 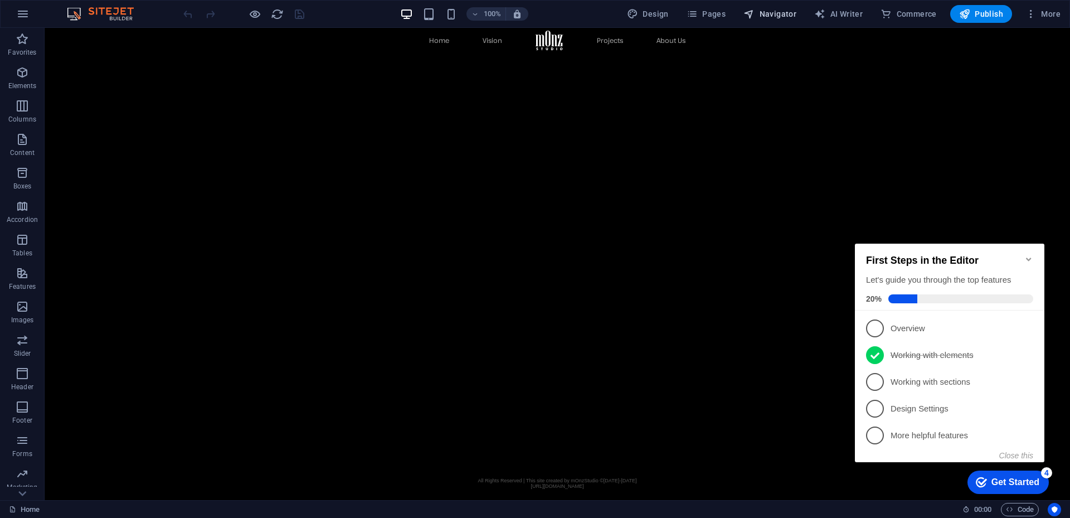 What do you see at coordinates (166, 228) in the screenshot?
I see `button: Close this` at bounding box center [166, 228].